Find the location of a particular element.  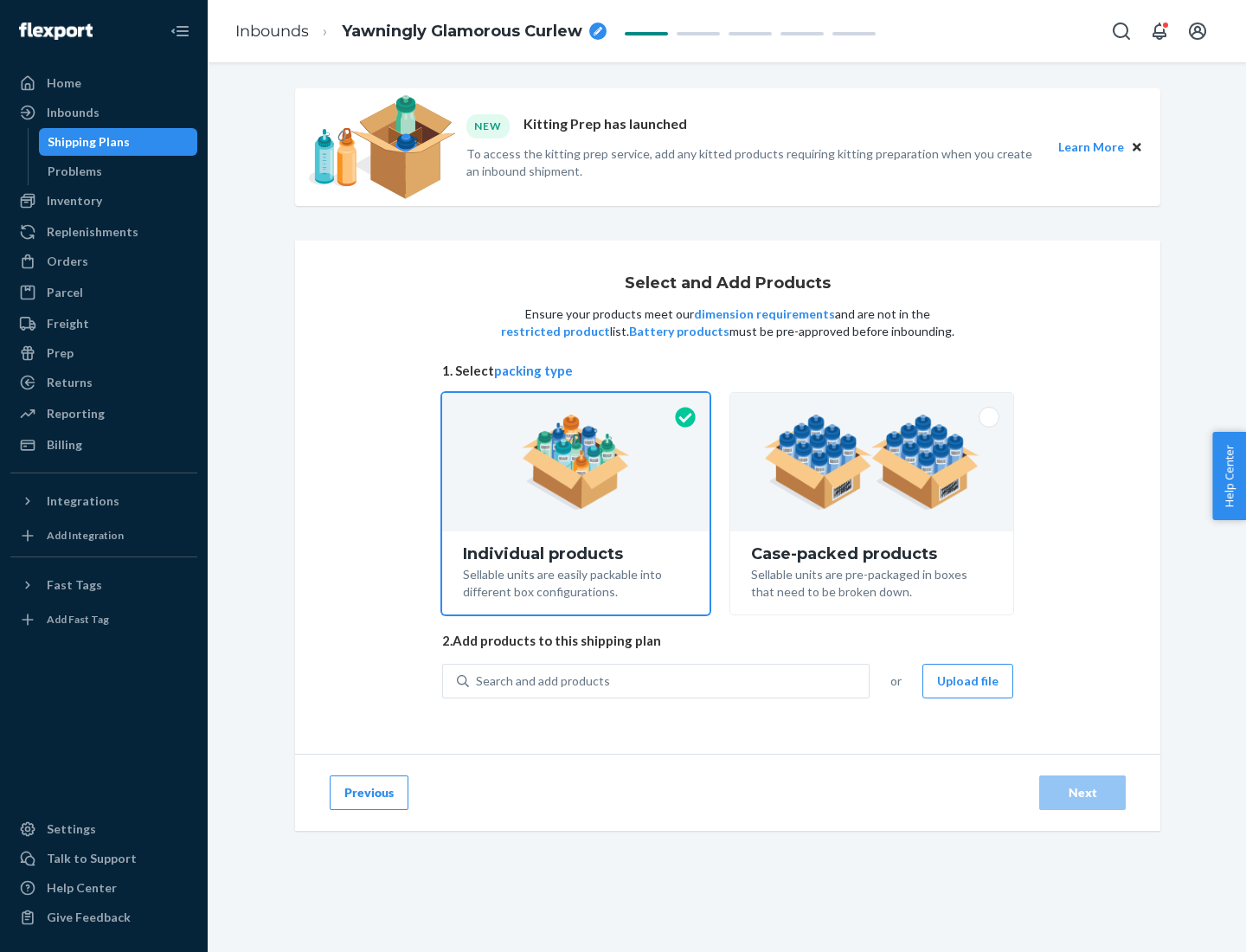

a: Parcel is located at coordinates (104, 293).